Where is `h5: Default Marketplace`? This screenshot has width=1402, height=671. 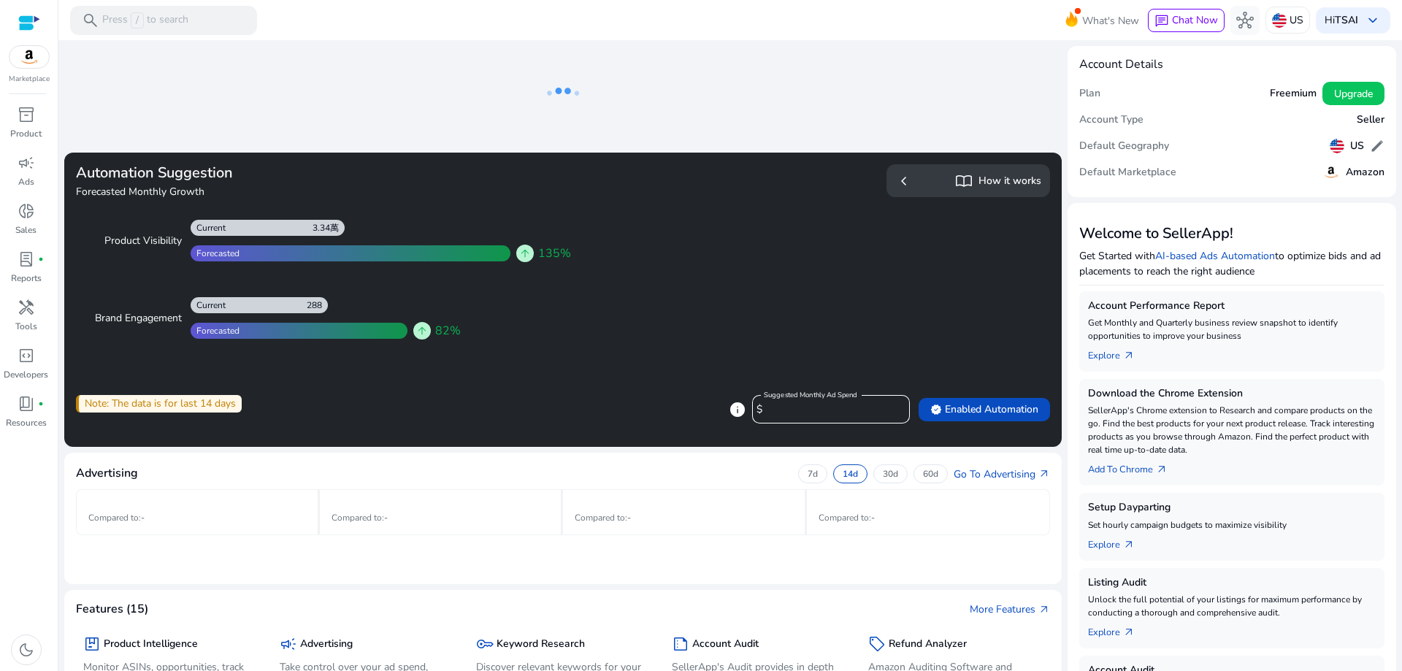 h5: Default Marketplace is located at coordinates (1128, 172).